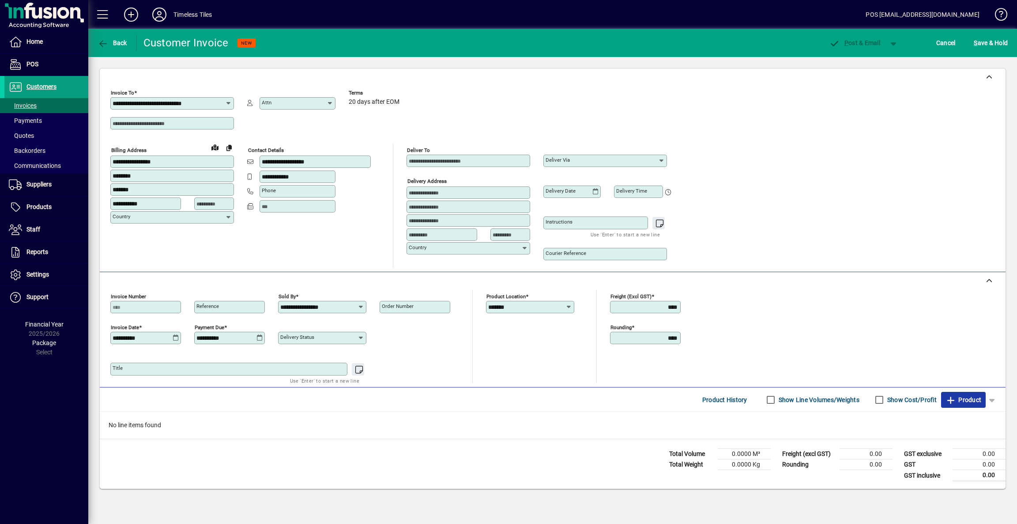  I want to click on td: GST inclusive, so click(926, 475).